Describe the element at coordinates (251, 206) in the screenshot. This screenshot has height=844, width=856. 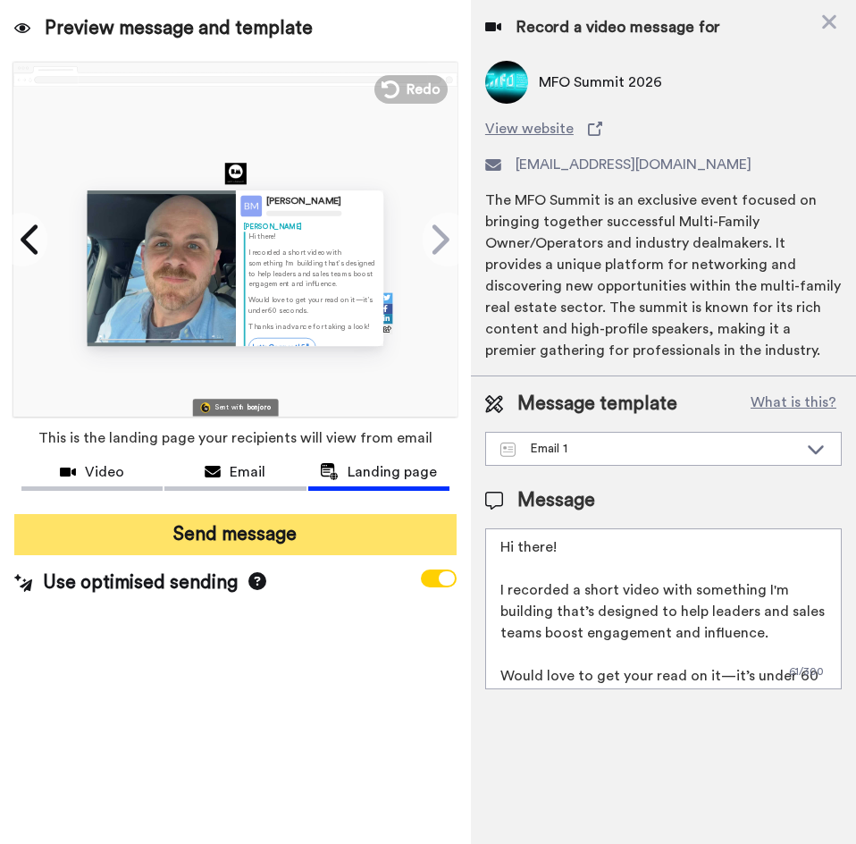
I see `img: Profile Image` at that location.